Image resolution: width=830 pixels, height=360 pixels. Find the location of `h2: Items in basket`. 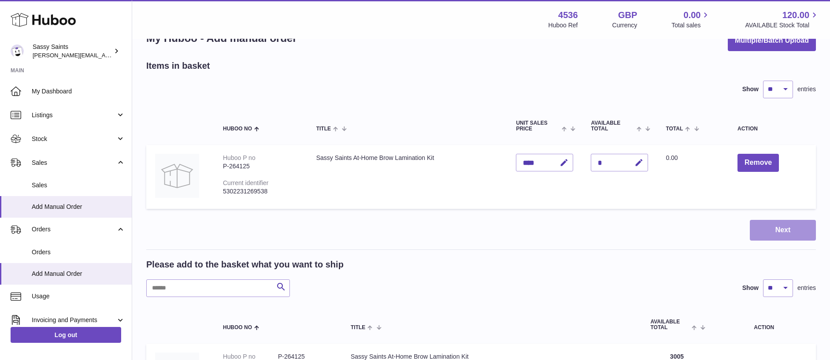

h2: Items in basket is located at coordinates (178, 66).